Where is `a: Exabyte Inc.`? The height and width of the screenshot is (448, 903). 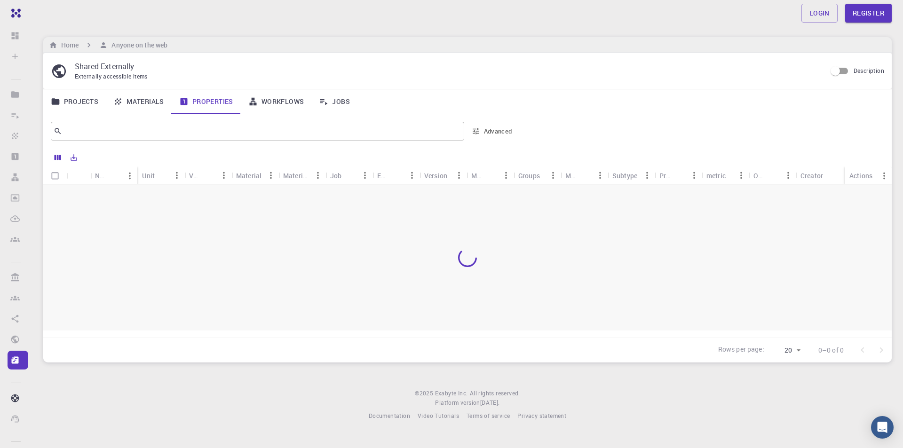 a: Exabyte Inc. is located at coordinates (451, 393).